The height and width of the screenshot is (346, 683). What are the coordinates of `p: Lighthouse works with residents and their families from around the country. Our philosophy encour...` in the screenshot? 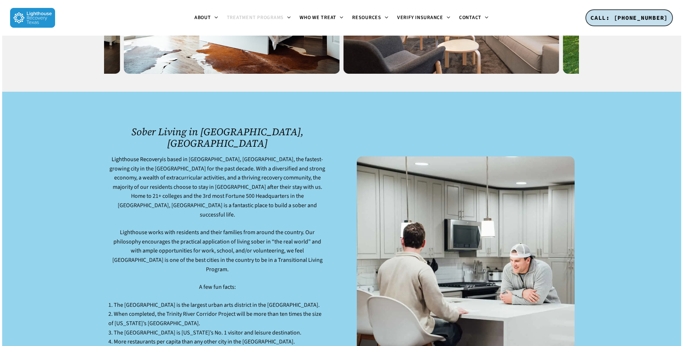 It's located at (217, 256).